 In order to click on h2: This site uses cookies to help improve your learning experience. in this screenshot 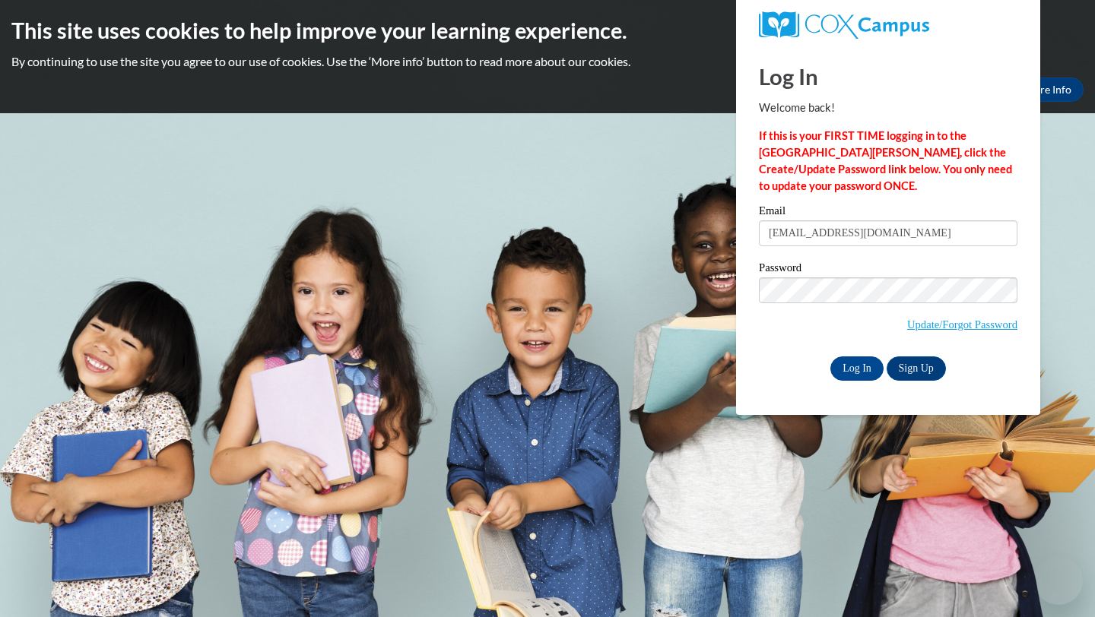, I will do `click(547, 30)`.